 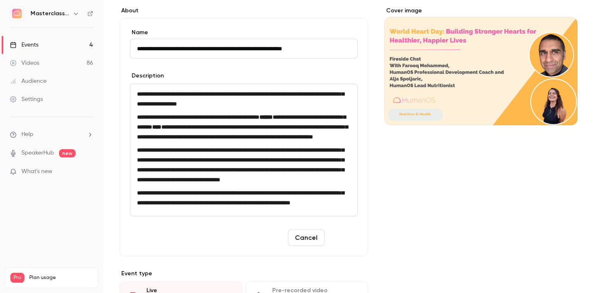 What do you see at coordinates (244, 150) in the screenshot?
I see `section: description` at bounding box center [244, 150].